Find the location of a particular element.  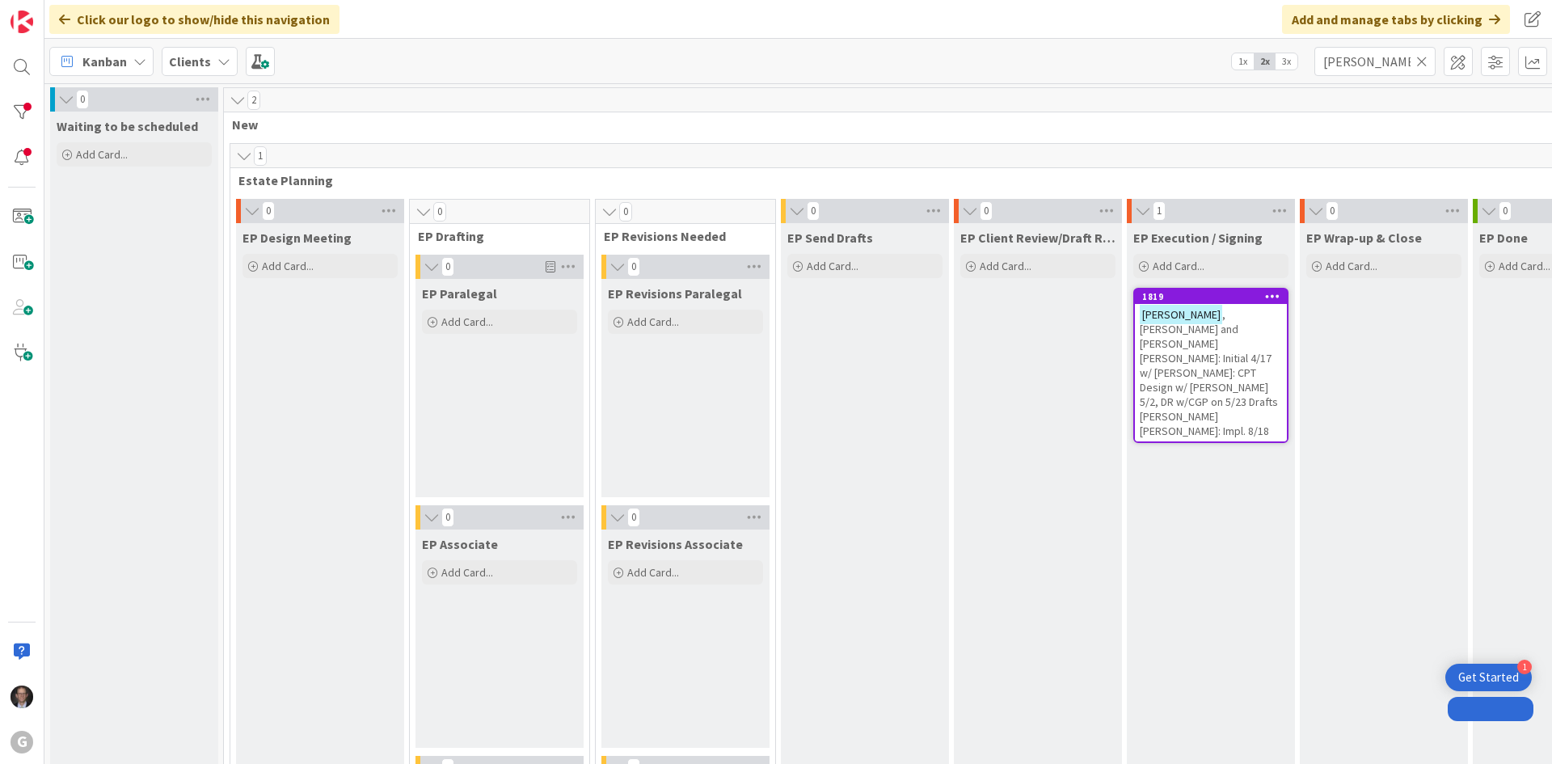

img: Visit kanbanzone.com is located at coordinates (22, 22).